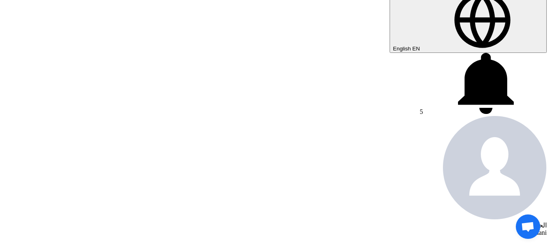 This screenshot has height=247, width=550. Describe the element at coordinates (421, 112) in the screenshot. I see `span: 5` at that location.